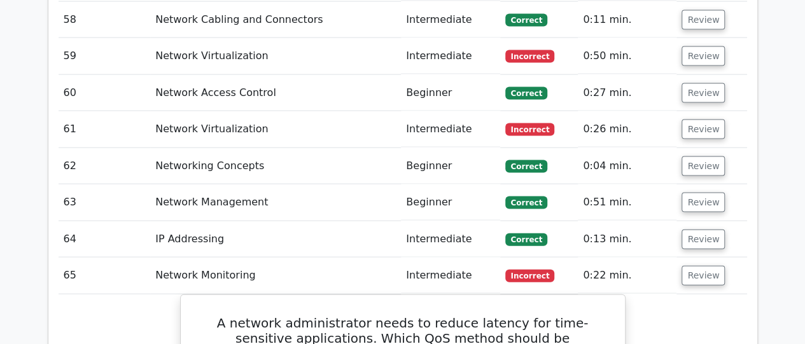 This screenshot has height=344, width=805. I want to click on td: 61, so click(104, 129).